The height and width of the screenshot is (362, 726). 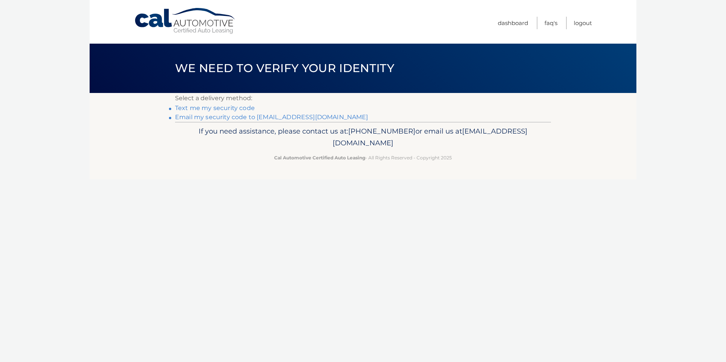 I want to click on p: Select a delivery method:, so click(x=363, y=98).